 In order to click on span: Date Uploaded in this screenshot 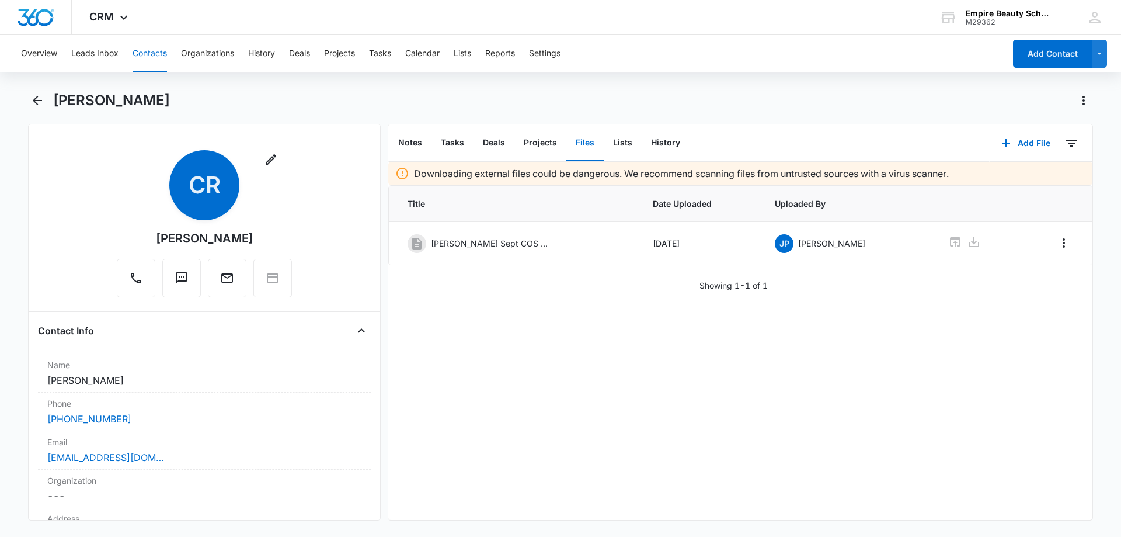, I will do `click(700, 203)`.